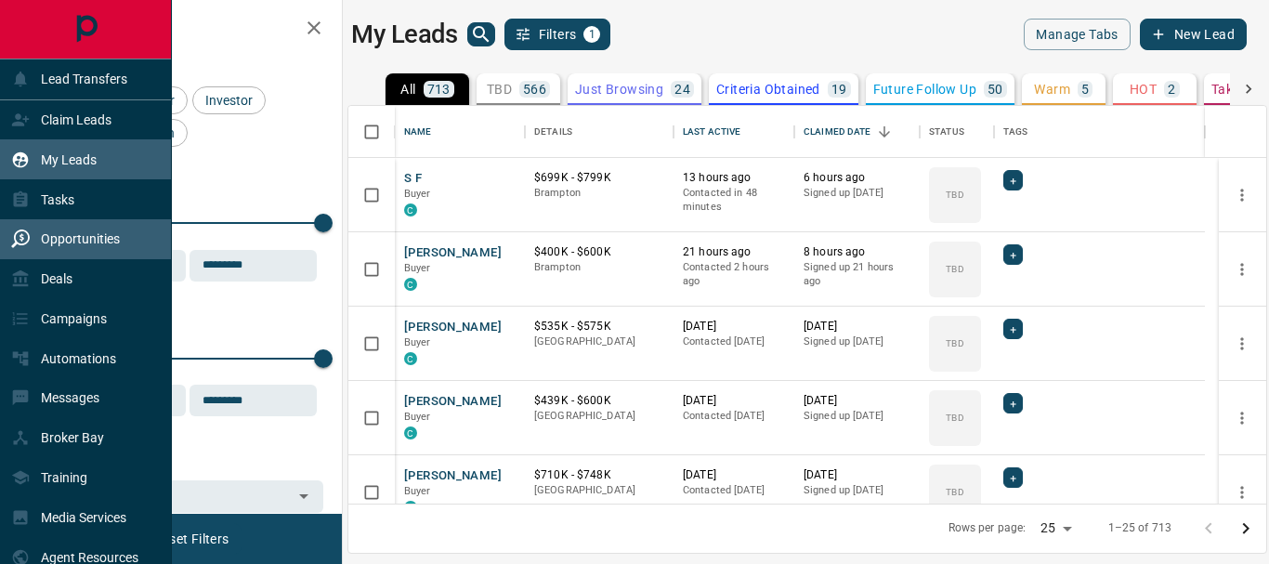 This screenshot has width=1269, height=564. What do you see at coordinates (599, 252) in the screenshot?
I see `p: $400K - $600K` at bounding box center [599, 252].